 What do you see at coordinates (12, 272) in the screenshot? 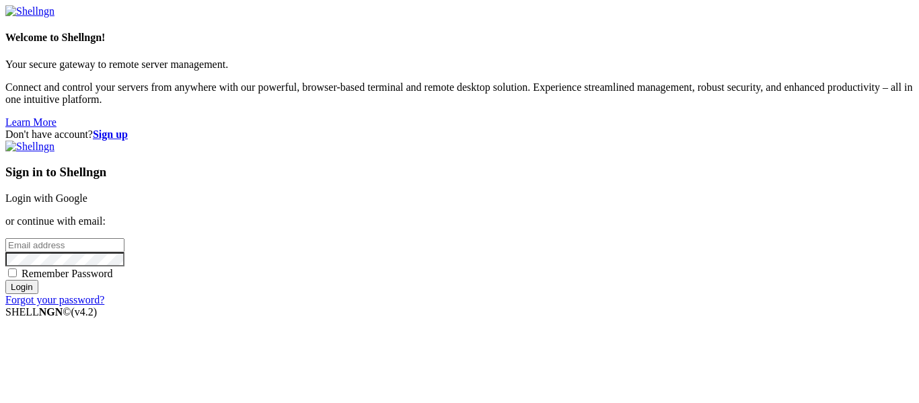
I see `input: Remember Password` at bounding box center [12, 272].